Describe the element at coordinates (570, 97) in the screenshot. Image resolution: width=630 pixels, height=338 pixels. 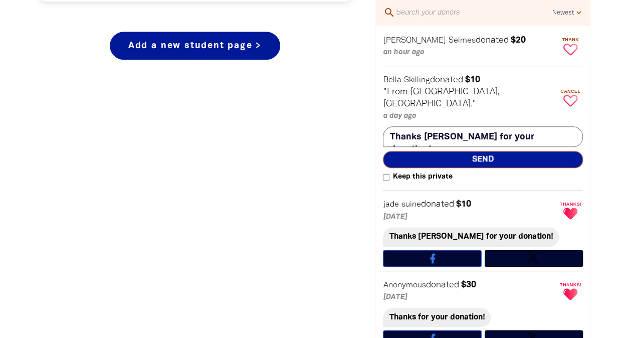
I see `button: Cancel` at that location.